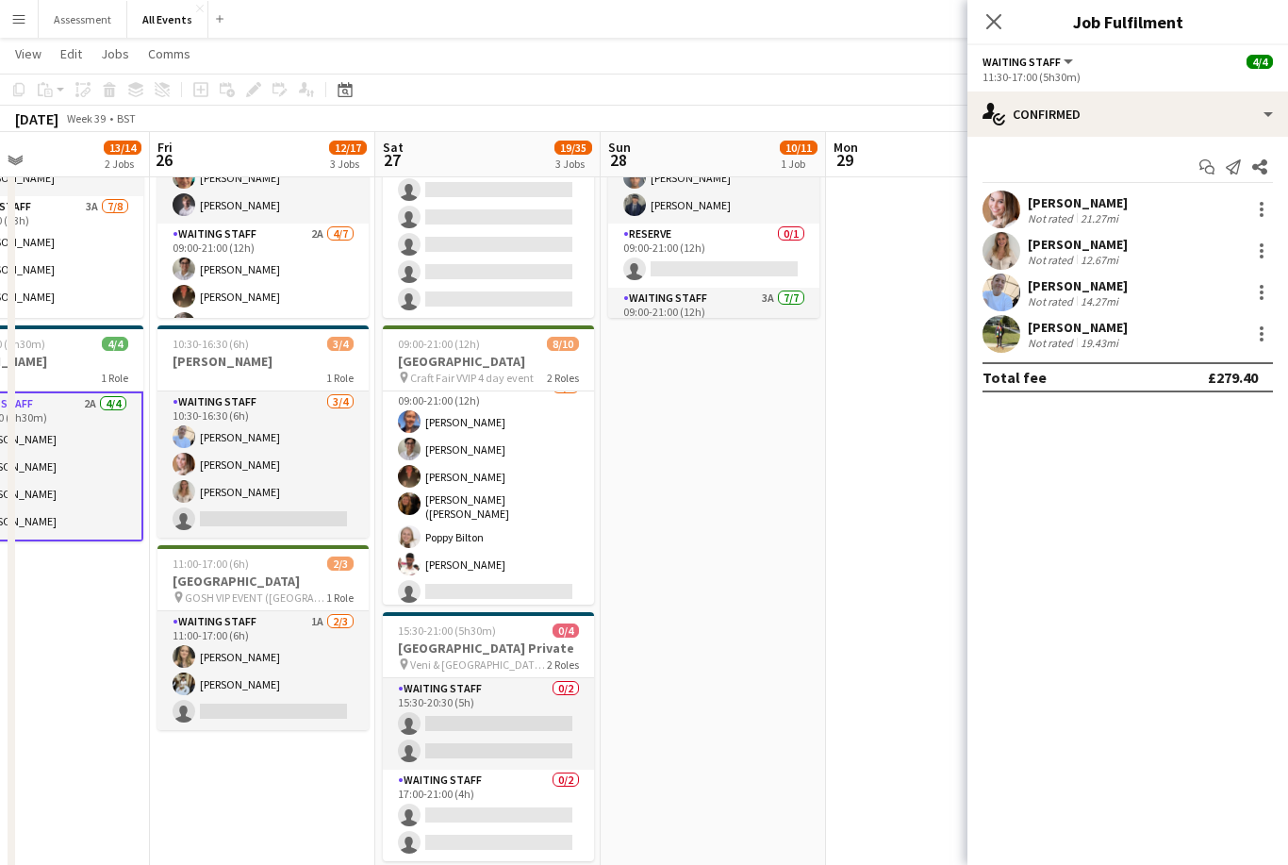  I want to click on h3: Job Fulfilment, so click(1128, 22).